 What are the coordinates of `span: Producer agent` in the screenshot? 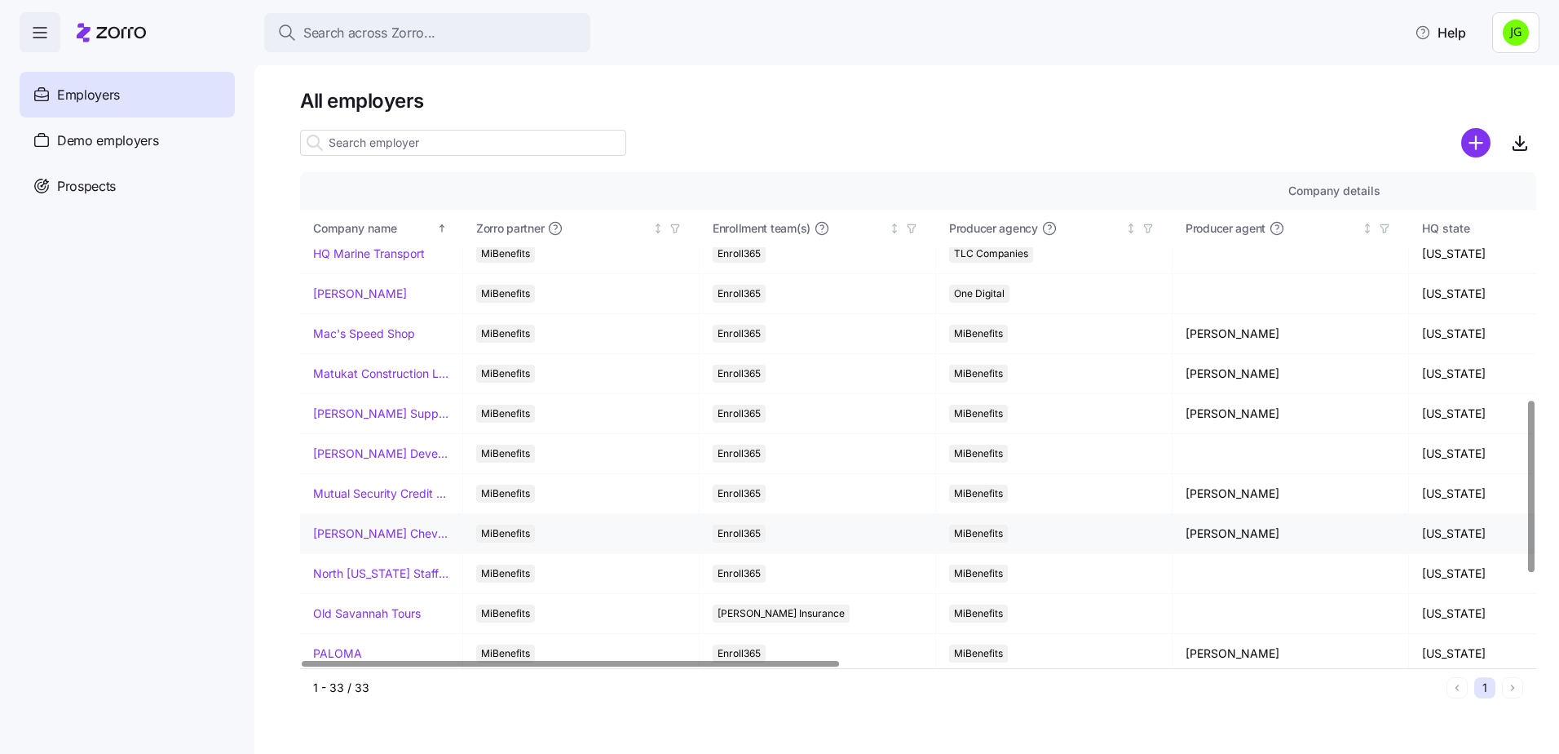 It's located at (1226, 228).